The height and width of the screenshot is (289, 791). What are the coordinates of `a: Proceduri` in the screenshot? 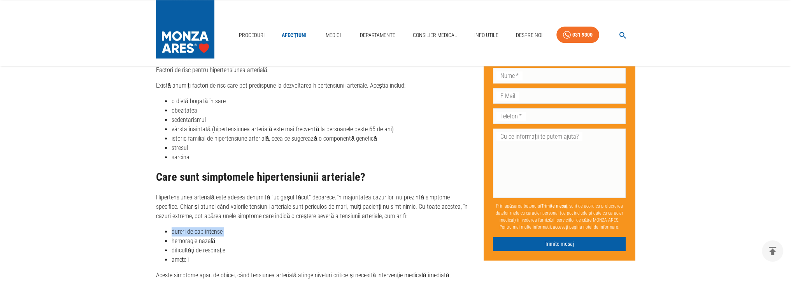 It's located at (252, 35).